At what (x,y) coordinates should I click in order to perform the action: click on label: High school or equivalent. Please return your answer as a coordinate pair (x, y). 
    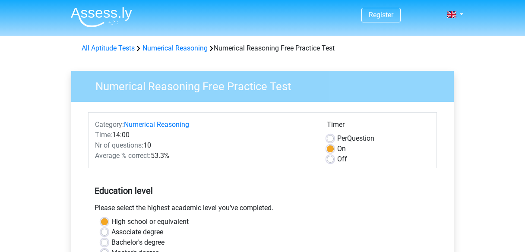
    Looking at the image, I should click on (150, 222).